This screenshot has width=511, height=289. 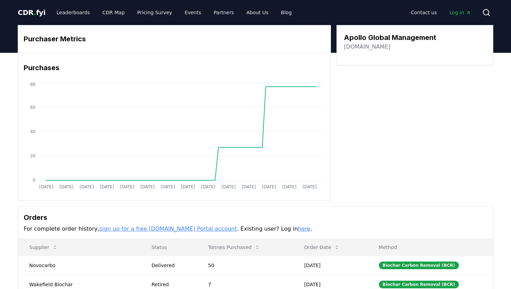 I want to click on a: Leaderboards, so click(x=73, y=13).